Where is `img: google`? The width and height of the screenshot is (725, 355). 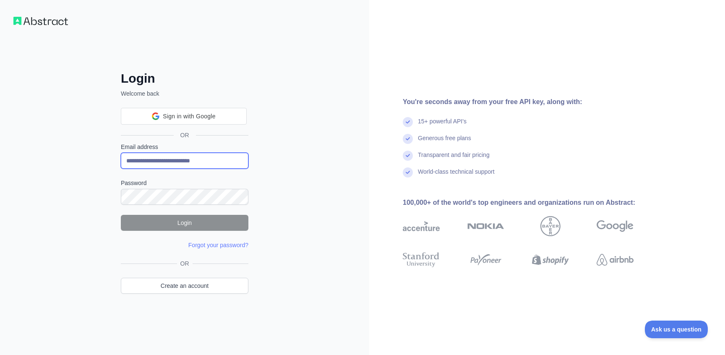
img: google is located at coordinates (615, 226).